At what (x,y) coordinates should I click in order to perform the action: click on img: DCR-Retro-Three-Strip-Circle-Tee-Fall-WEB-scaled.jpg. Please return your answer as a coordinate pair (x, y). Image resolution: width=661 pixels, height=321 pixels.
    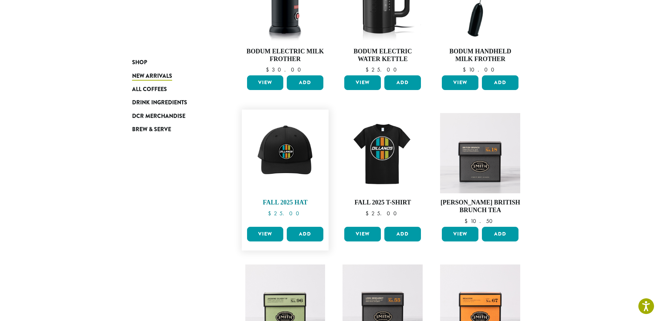
    Looking at the image, I should click on (383, 153).